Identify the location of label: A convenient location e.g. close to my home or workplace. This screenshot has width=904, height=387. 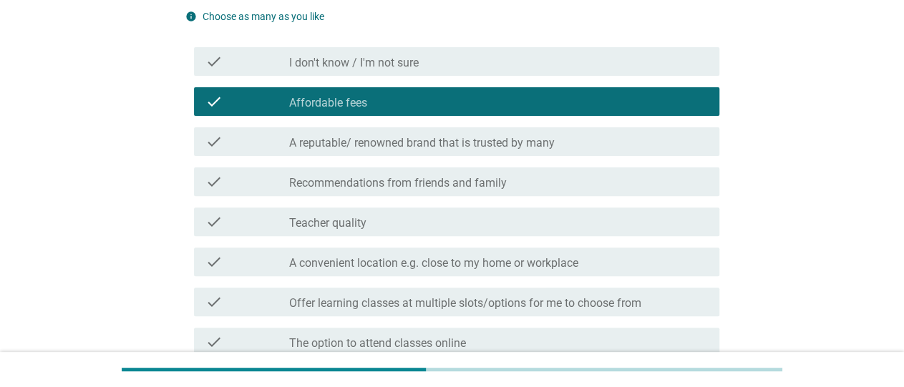
(434, 263).